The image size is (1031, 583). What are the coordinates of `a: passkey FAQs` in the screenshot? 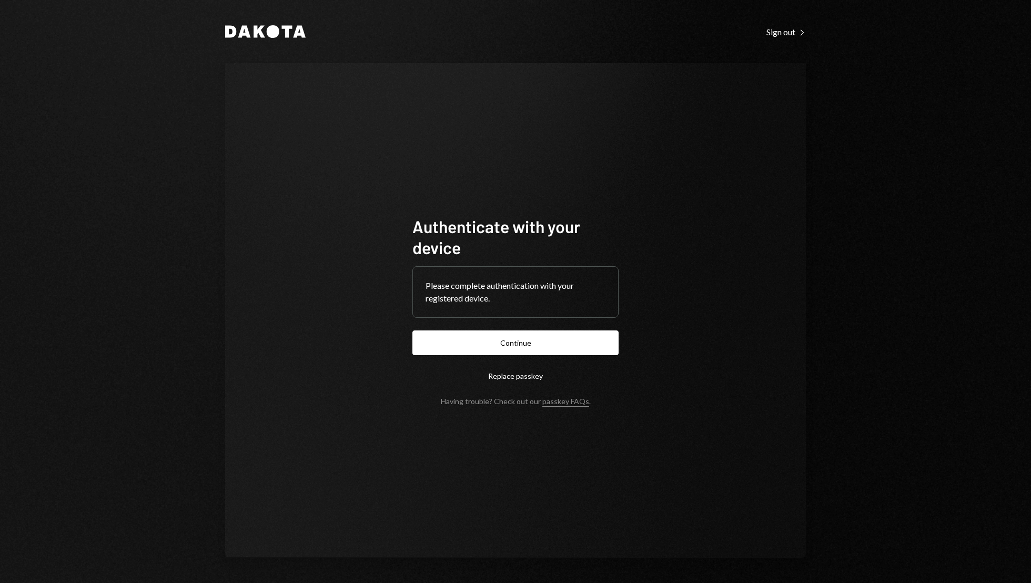 It's located at (565, 401).